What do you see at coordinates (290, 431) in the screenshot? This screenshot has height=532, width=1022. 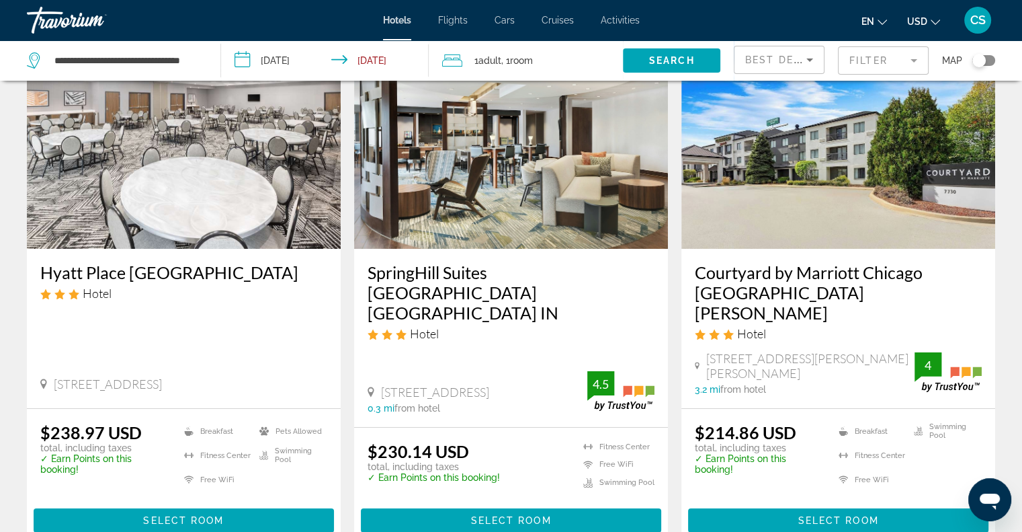 I see `li: Pets Allowed` at bounding box center [290, 431].